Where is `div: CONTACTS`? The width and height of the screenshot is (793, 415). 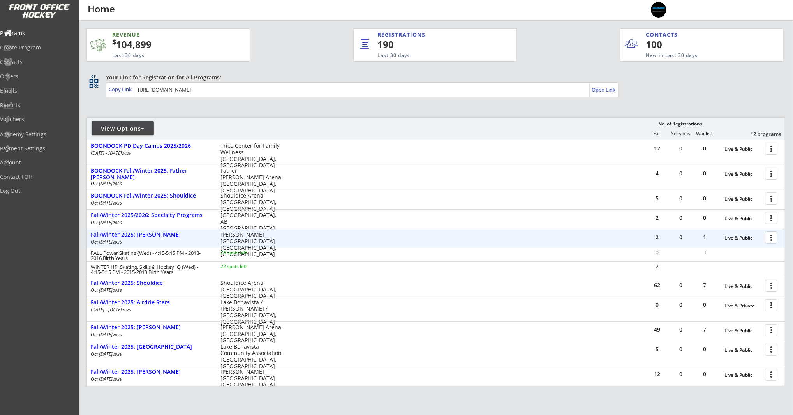
div: CONTACTS is located at coordinates (663, 35).